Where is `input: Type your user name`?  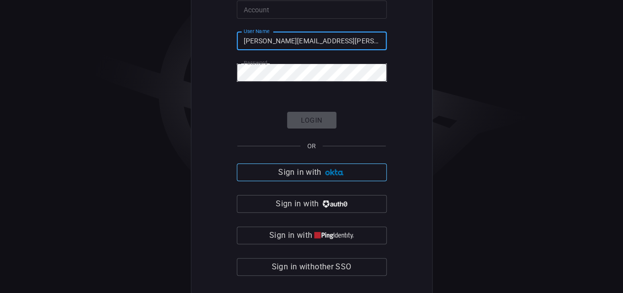
input: Type your user name is located at coordinates (312, 41).